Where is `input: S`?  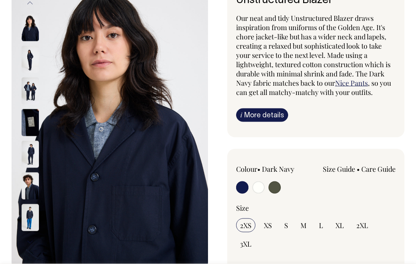
input: S is located at coordinates (286, 225).